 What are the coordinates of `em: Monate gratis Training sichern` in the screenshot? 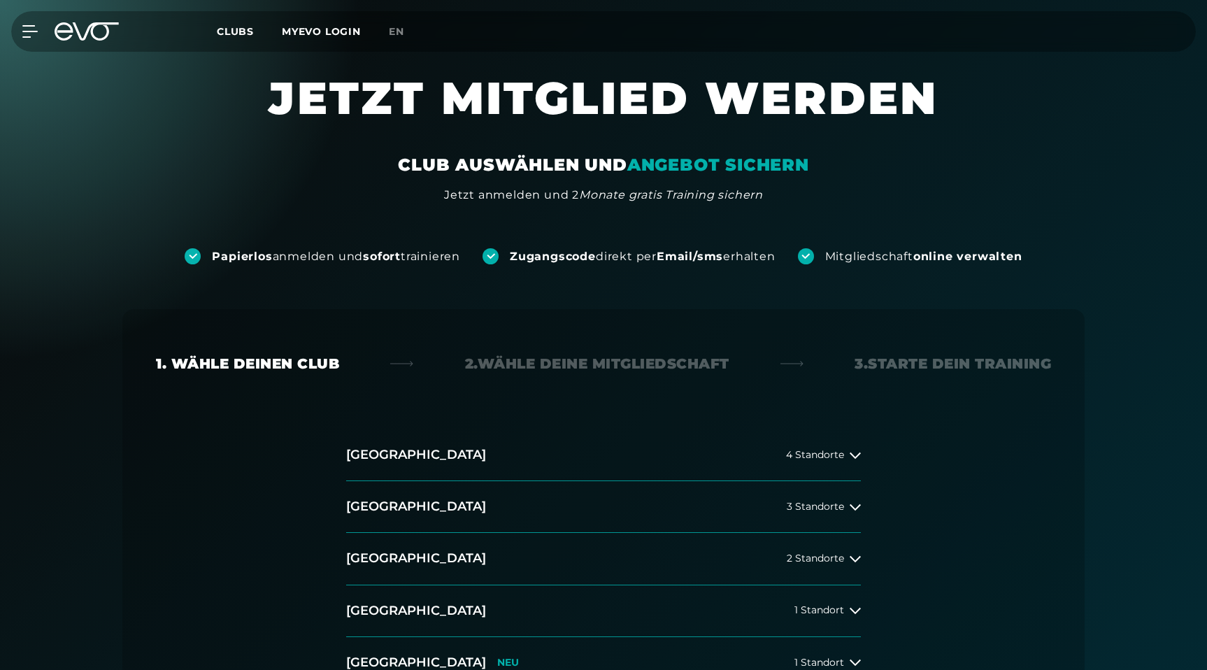 It's located at (671, 194).